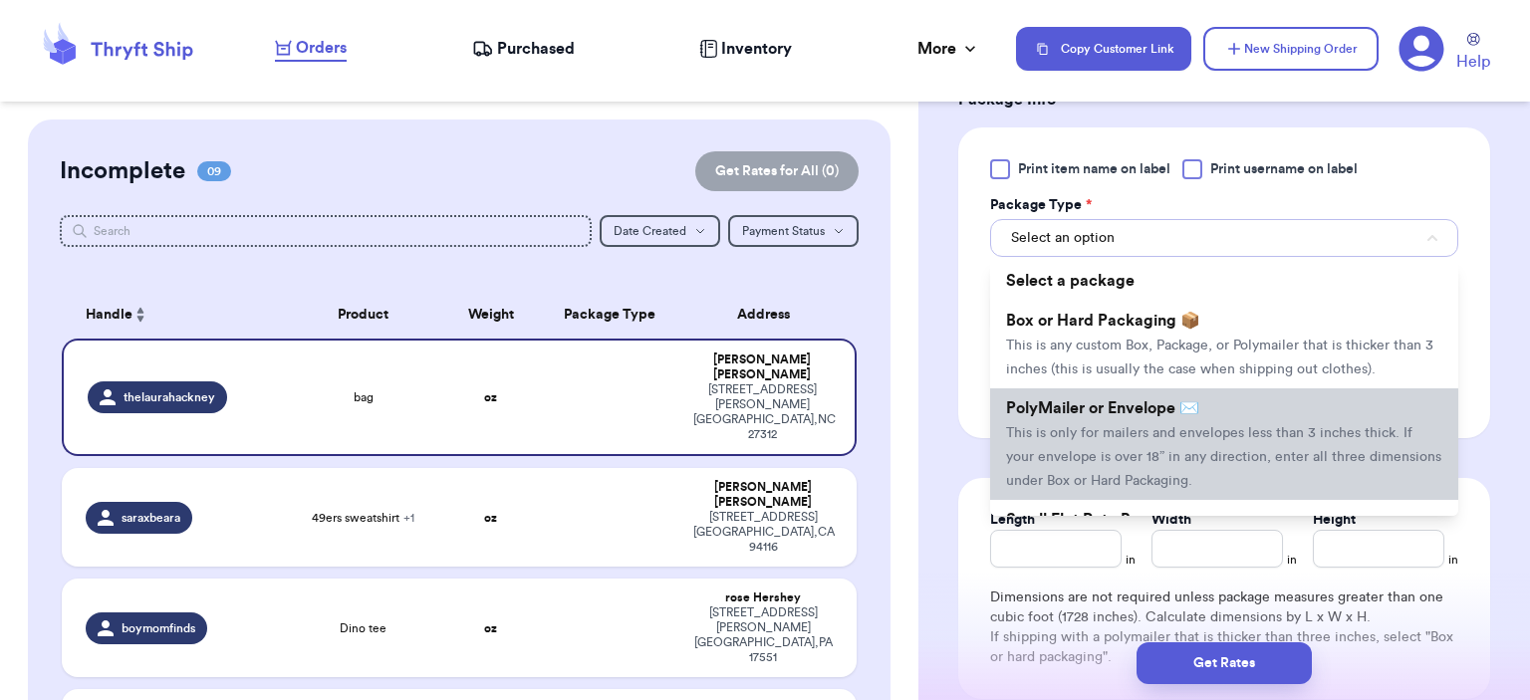 The width and height of the screenshot is (1530, 700). I want to click on button: New Shipping Order, so click(1291, 49).